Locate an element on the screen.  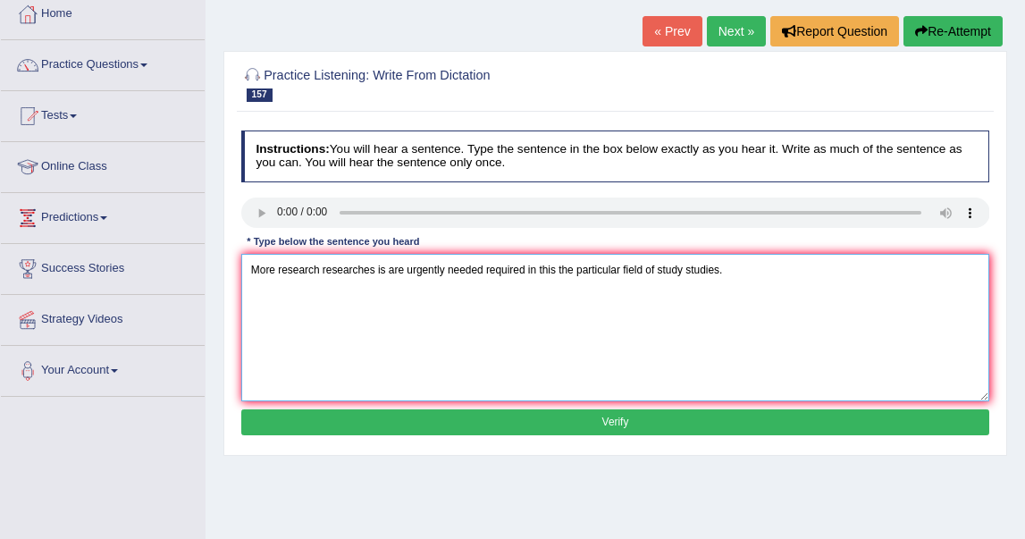
a: Online Class is located at coordinates (103, 164).